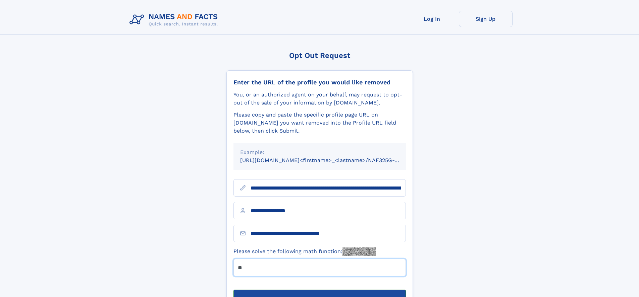  Describe the element at coordinates (319, 99) in the screenshot. I see `div: You, or an authorized agent on your behalf, may request to opt-out of the sale of your informatio...` at that location.